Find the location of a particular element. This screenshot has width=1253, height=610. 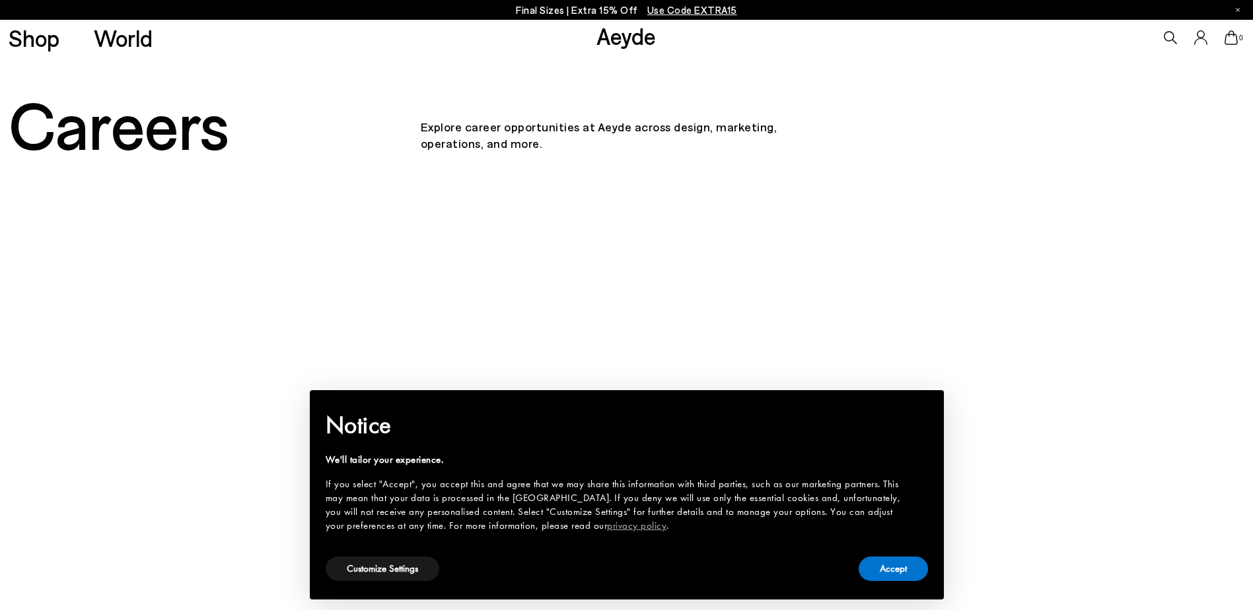

a: World is located at coordinates (123, 38).